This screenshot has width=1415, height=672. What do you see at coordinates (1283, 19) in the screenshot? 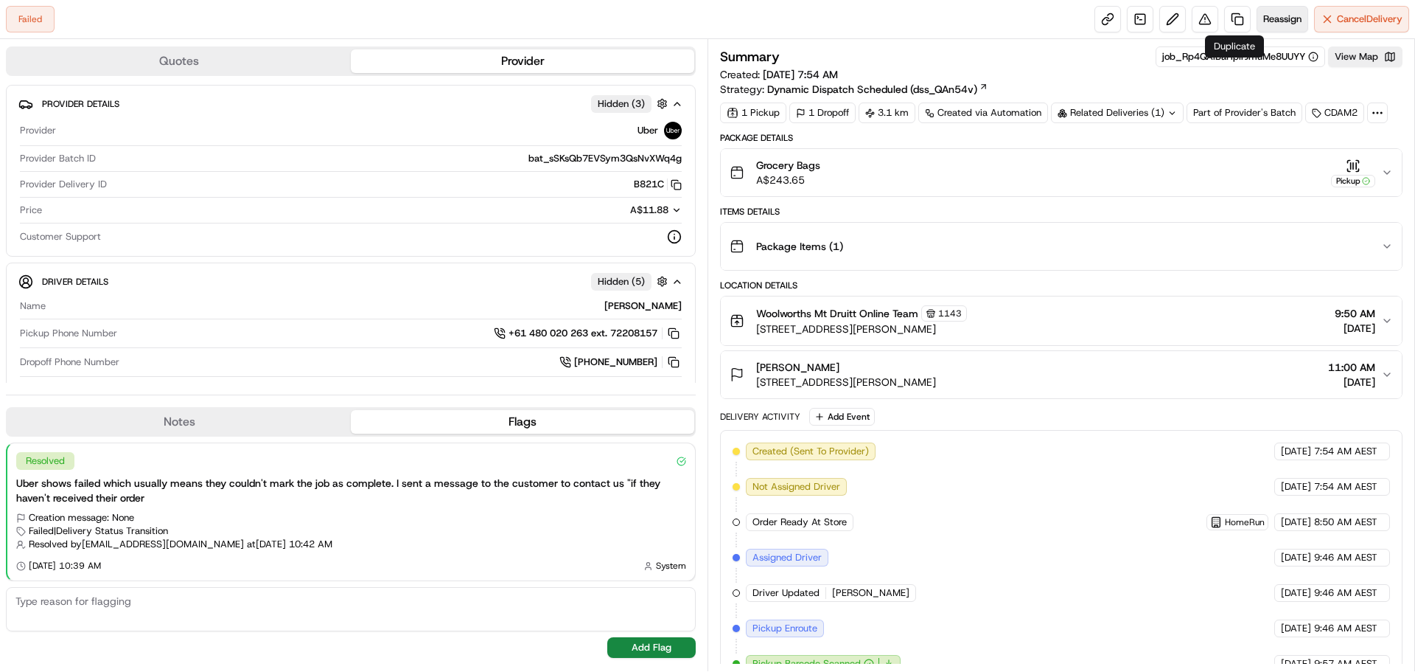
I see `span: Reassign` at bounding box center [1283, 19].